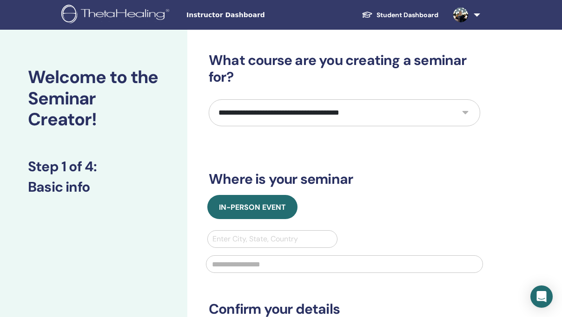 The height and width of the screenshot is (317, 562). Describe the element at coordinates (344, 69) in the screenshot. I see `h3: What course are you creating a seminar for?` at that location.